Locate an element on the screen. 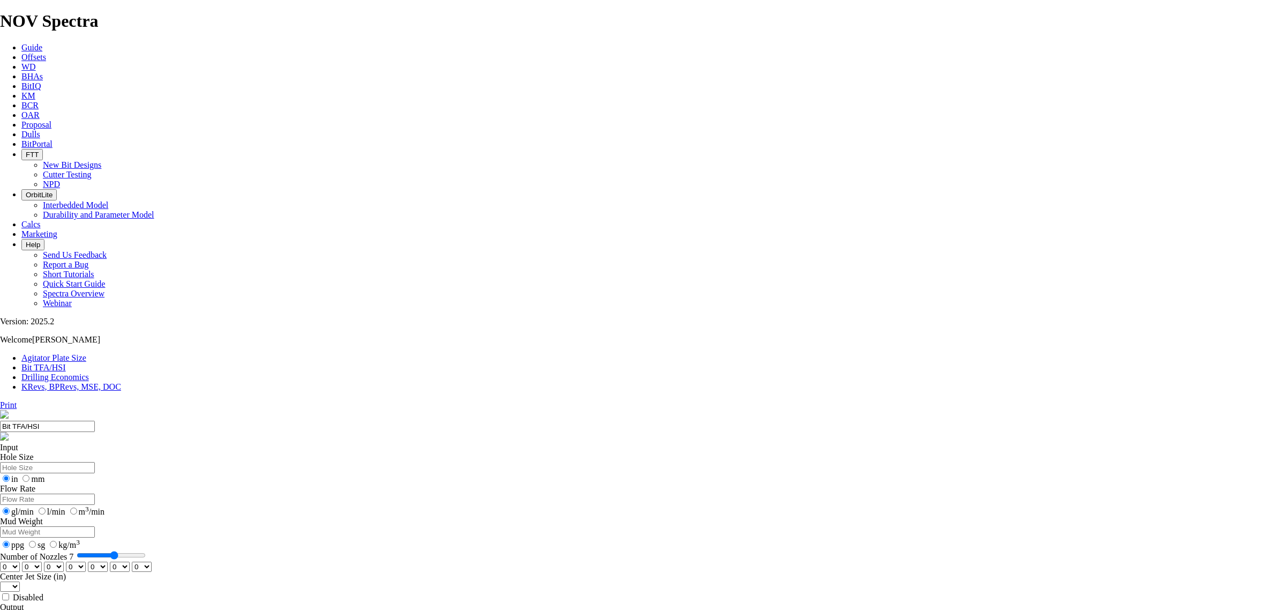 This screenshot has width=1286, height=610. span: Calcs is located at coordinates (31, 224).